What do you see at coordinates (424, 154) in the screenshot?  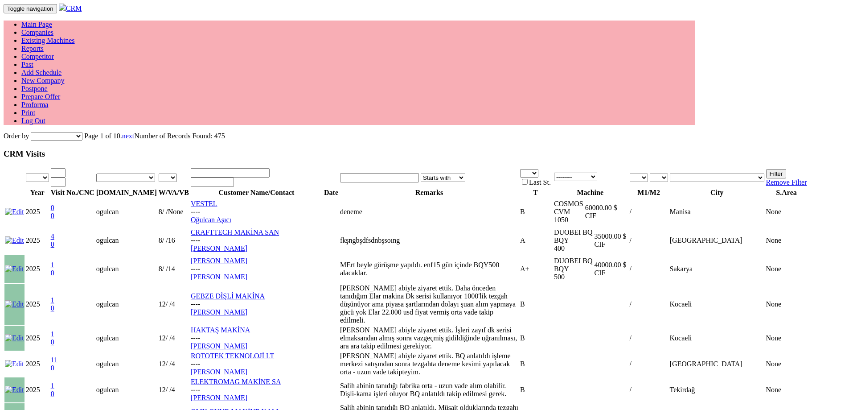 I see `h3: CRM Visits` at bounding box center [424, 154].